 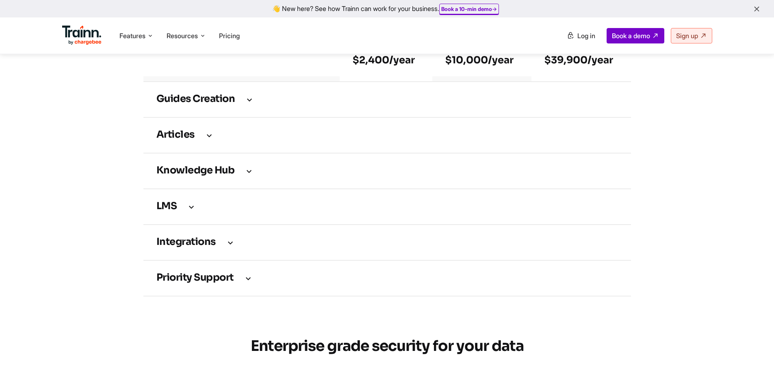 What do you see at coordinates (387, 278) in the screenshot?
I see `h3: Priority support` at bounding box center [387, 278].